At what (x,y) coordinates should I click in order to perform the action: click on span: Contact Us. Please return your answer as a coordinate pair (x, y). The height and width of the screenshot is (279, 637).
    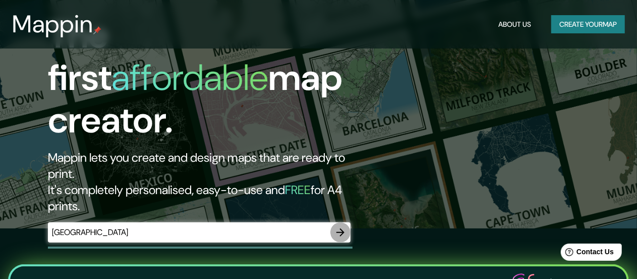
    Looking at the image, I should click on (48, 12).